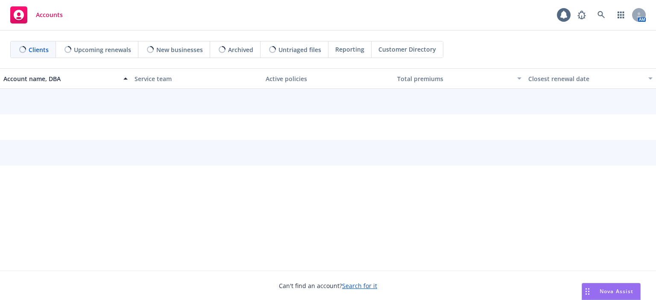 This screenshot has height=300, width=656. What do you see at coordinates (360, 286) in the screenshot?
I see `a: Search for it` at bounding box center [360, 286].